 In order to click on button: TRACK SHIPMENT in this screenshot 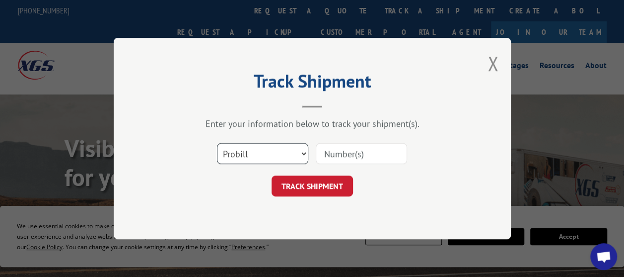, I will do `click(312, 186)`.